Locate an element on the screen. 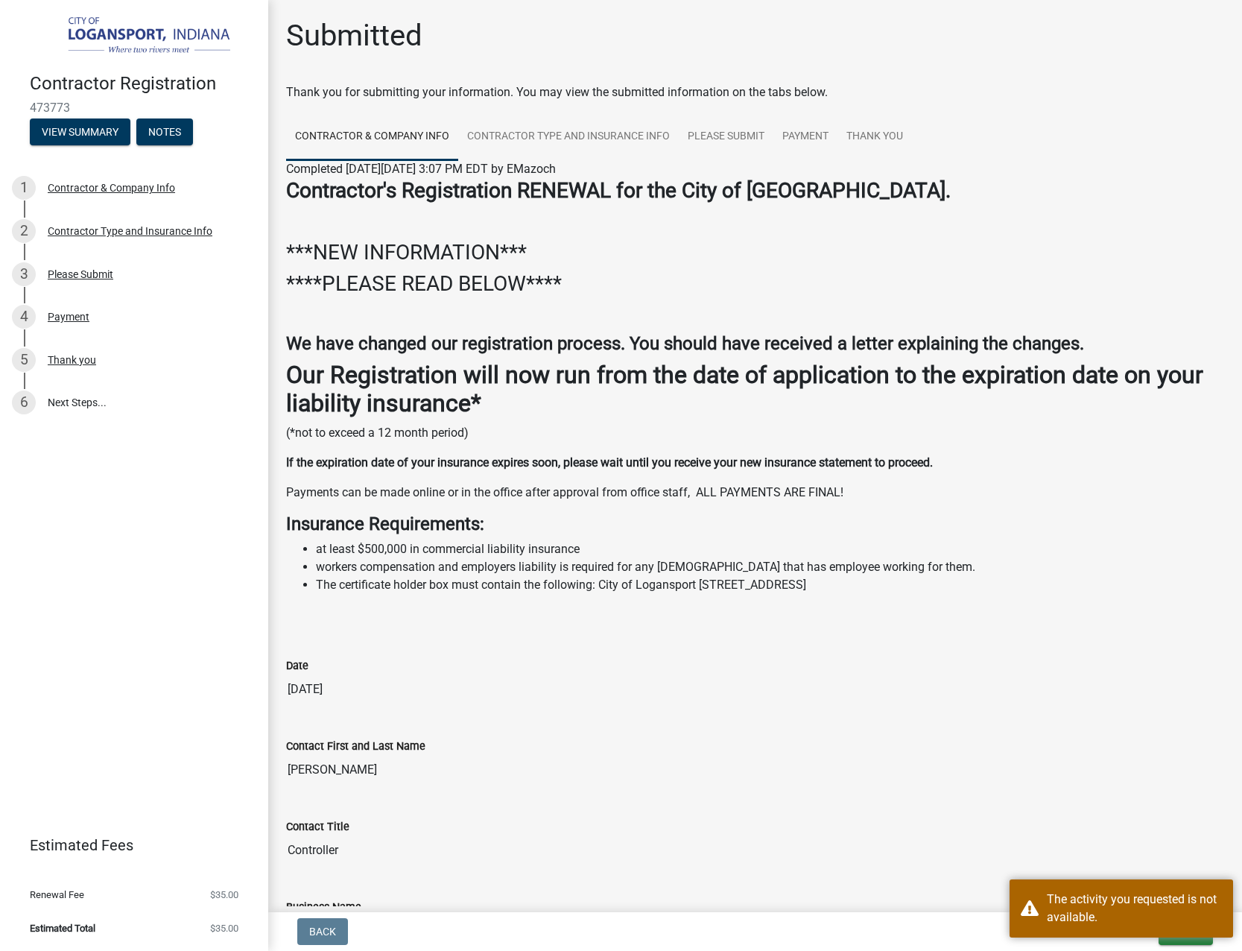  div: The activity you requested is not available. is located at coordinates (1134, 908).